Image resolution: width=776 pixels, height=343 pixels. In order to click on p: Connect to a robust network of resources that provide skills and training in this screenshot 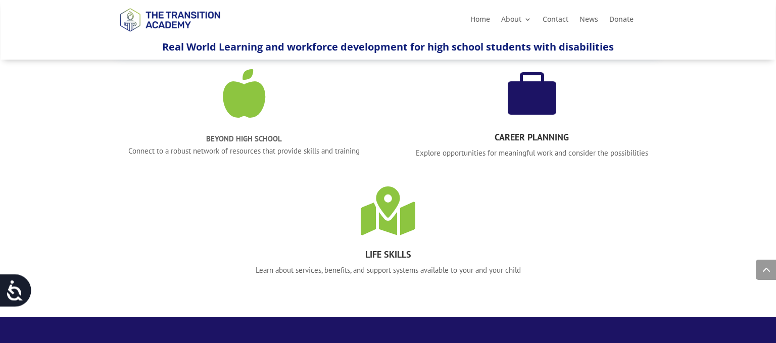, I will do `click(244, 145)`.